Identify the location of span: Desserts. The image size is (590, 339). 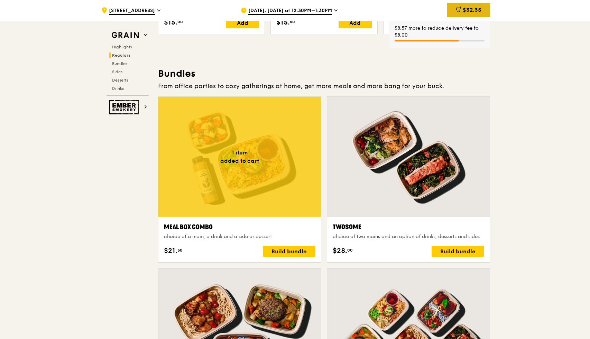
(120, 80).